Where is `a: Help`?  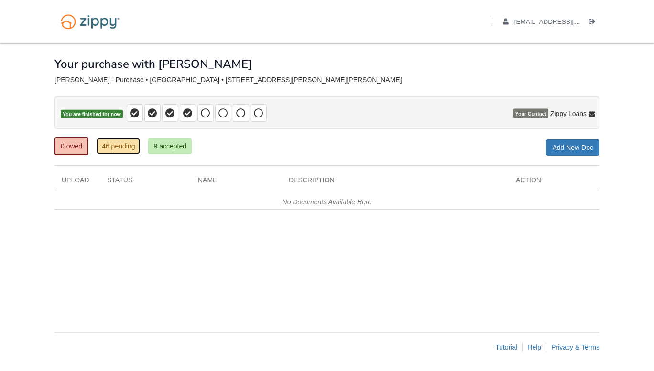
a: Help is located at coordinates (534, 347).